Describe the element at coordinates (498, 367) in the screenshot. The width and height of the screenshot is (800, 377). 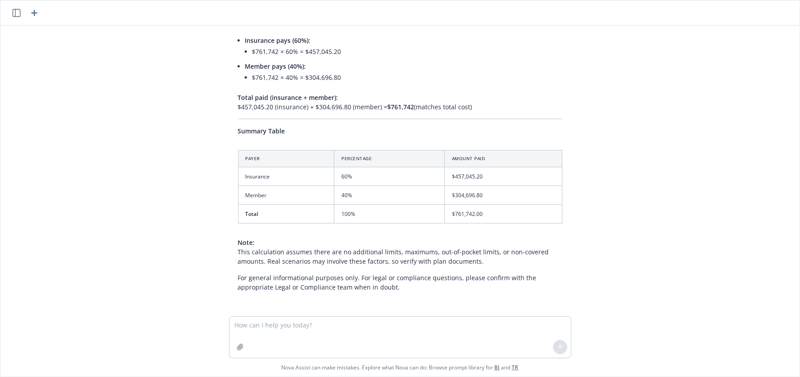
I see `a: BI` at that location.